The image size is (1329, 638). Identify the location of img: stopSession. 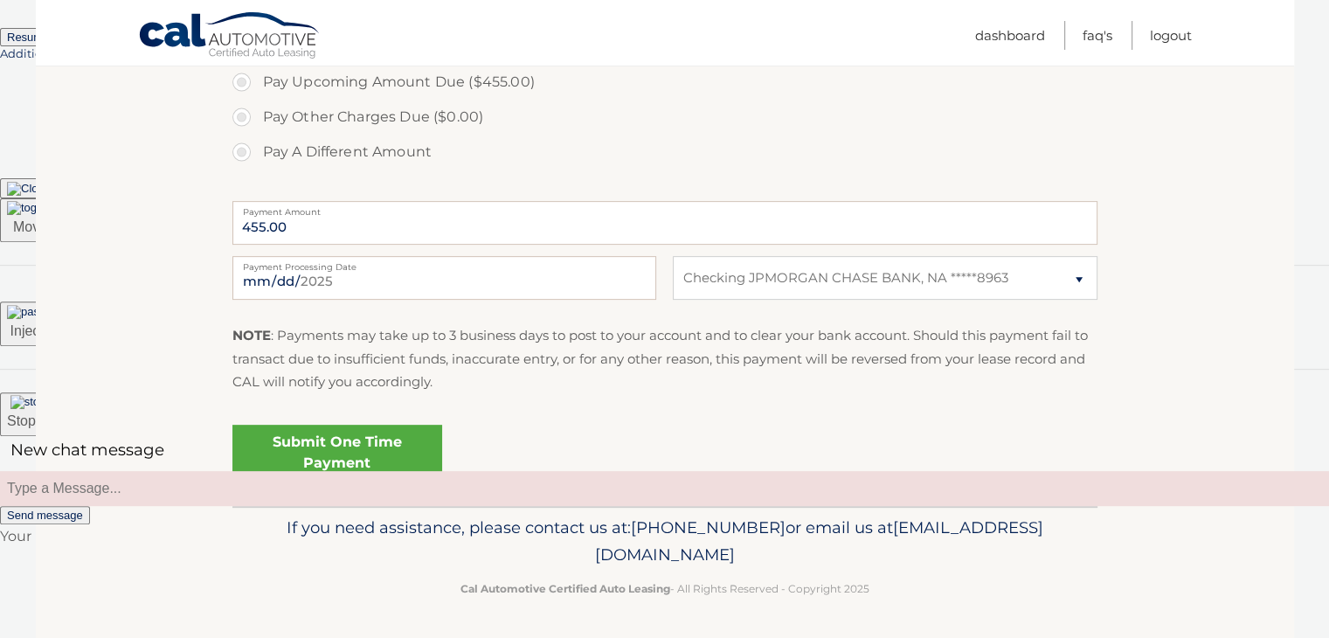
(48, 402).